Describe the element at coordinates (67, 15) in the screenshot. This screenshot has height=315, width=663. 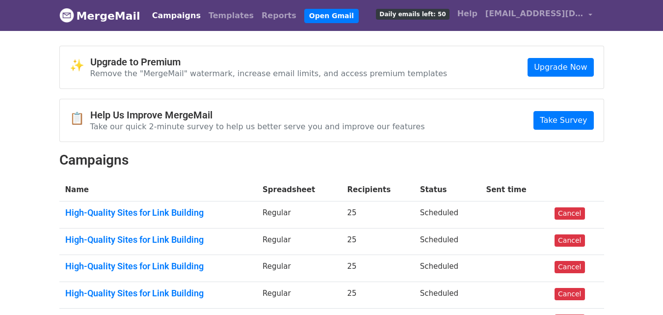
I see `img: MergeMail logo` at that location.